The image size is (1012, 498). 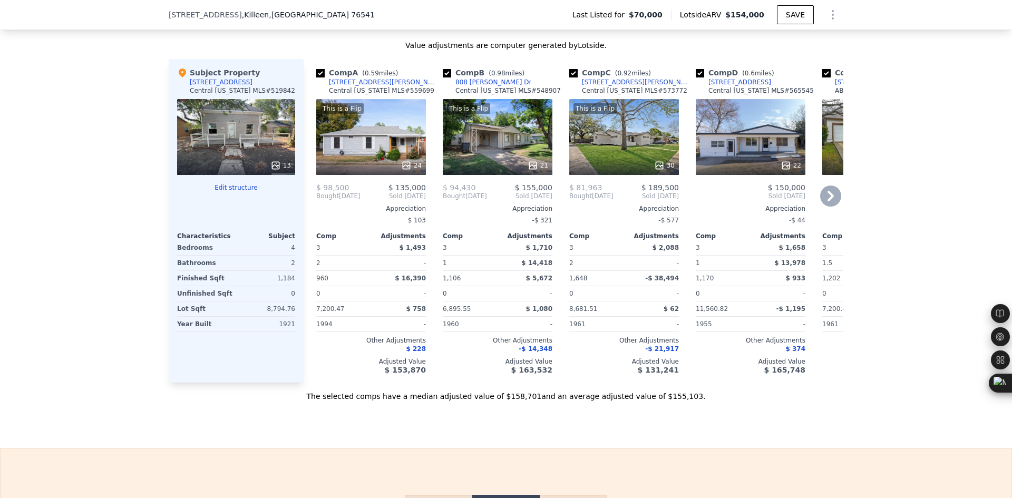 What do you see at coordinates (267, 294) in the screenshot?
I see `div: 0` at bounding box center [267, 294].